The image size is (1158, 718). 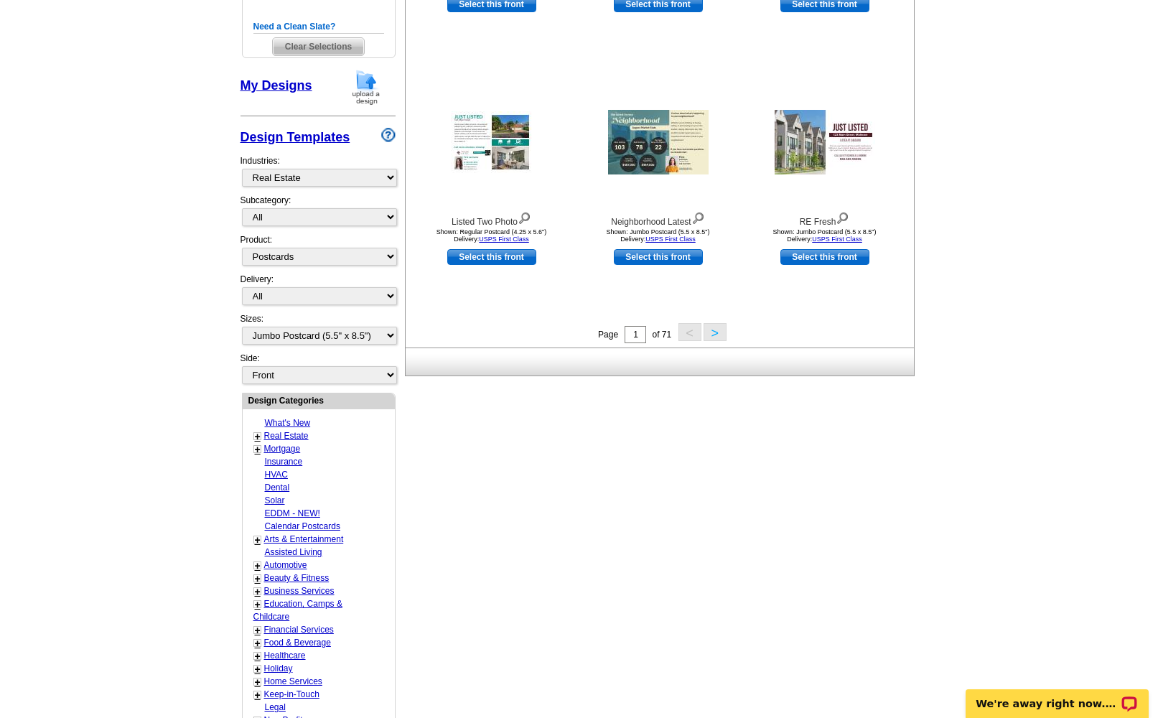 What do you see at coordinates (318, 170) in the screenshot?
I see `div: Industries:` at bounding box center [318, 170].